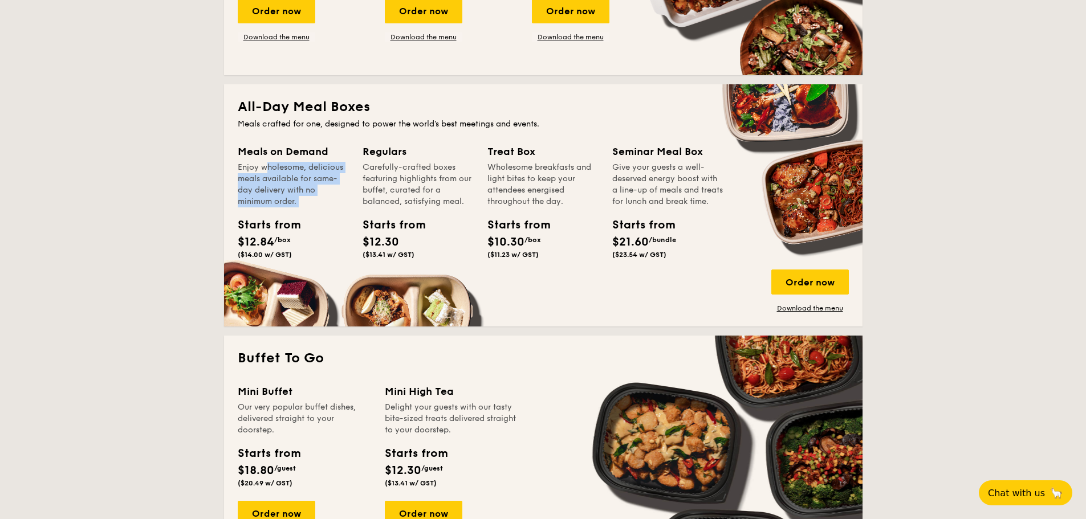  What do you see at coordinates (662, 240) in the screenshot?
I see `span: /bundle` at bounding box center [662, 240].